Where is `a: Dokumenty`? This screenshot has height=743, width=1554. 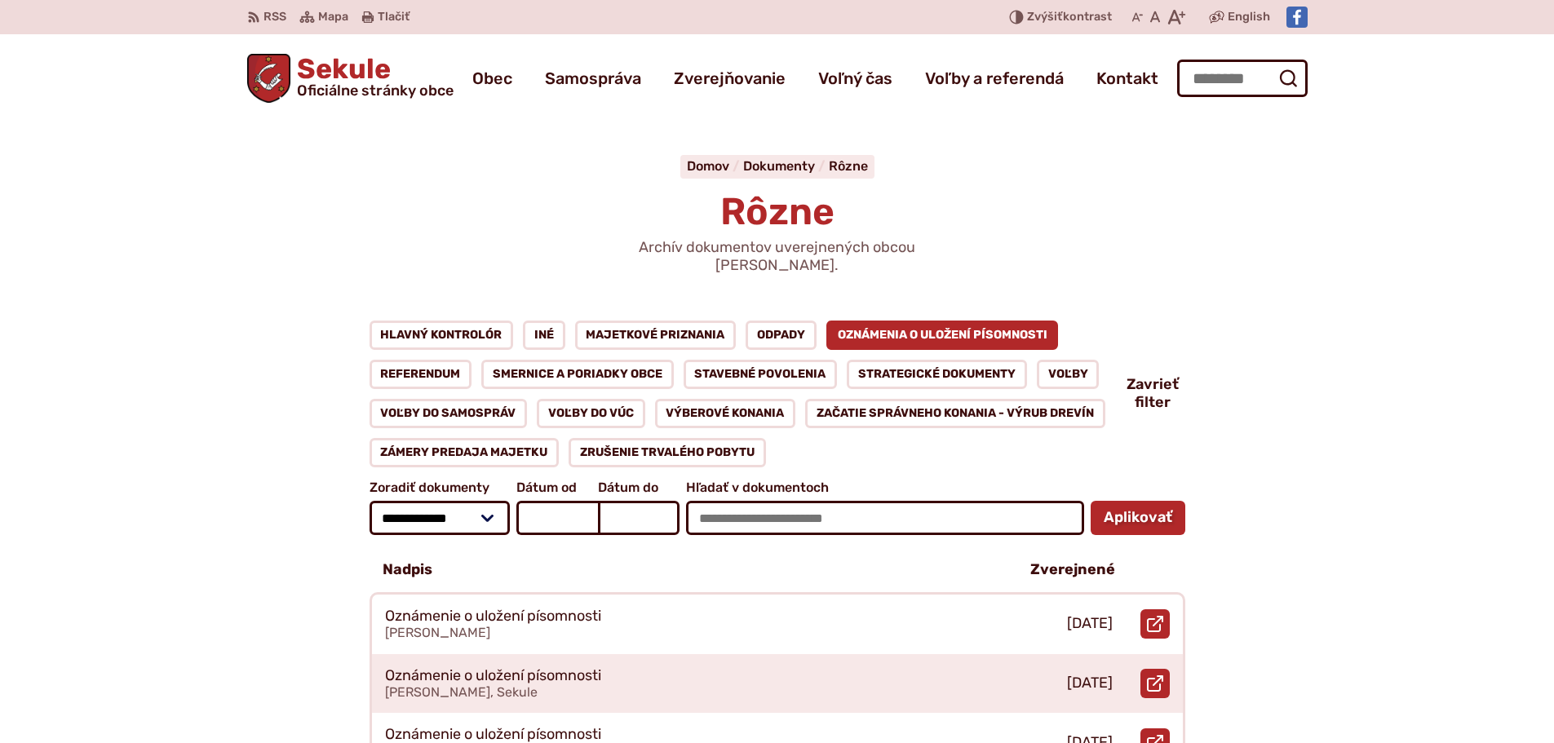
a: Dokumenty is located at coordinates (786, 166).